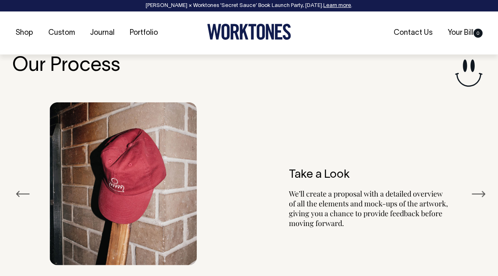  I want to click on span: 0, so click(478, 33).